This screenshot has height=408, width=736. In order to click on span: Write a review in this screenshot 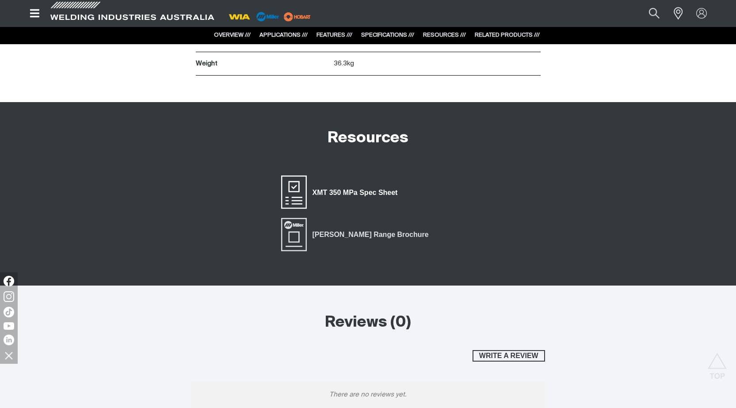, I will do `click(509, 356)`.